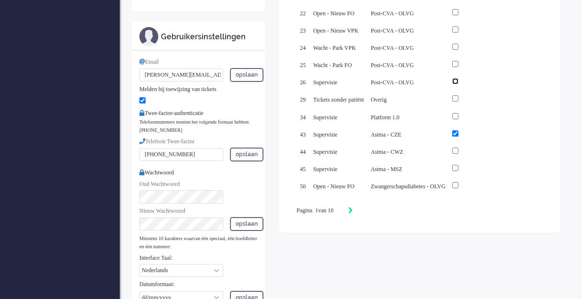 This screenshot has width=582, height=299. What do you see at coordinates (385, 117) in the screenshot?
I see `span: Platform 1.0` at bounding box center [385, 117].